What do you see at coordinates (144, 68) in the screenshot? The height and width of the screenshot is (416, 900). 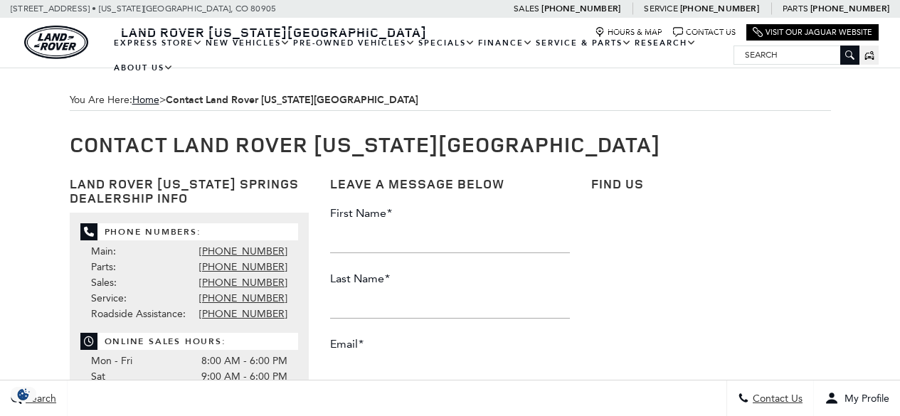 I see `a: About Us` at bounding box center [144, 68].